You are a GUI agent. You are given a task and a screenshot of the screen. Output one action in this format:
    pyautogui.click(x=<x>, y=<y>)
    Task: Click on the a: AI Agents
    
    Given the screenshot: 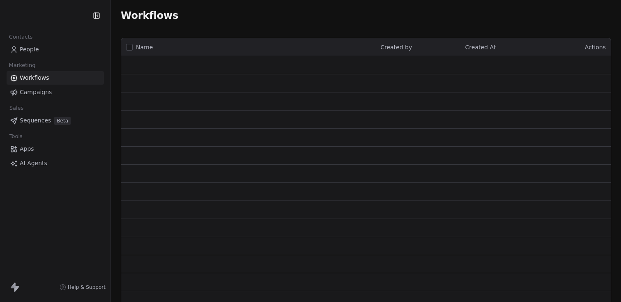 What is the action you would take?
    pyautogui.click(x=55, y=163)
    